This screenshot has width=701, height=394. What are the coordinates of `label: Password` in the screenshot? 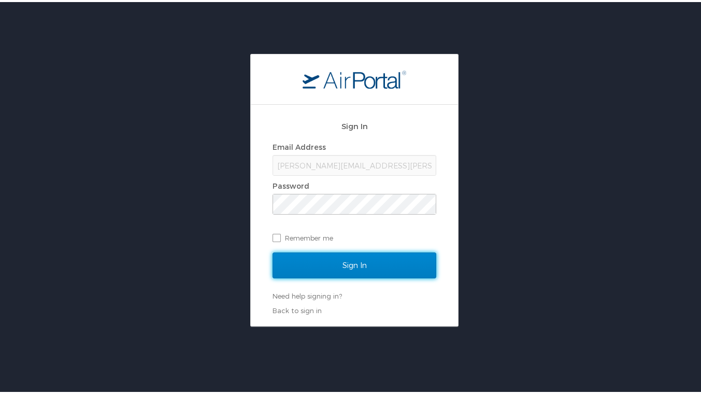 It's located at (291, 183).